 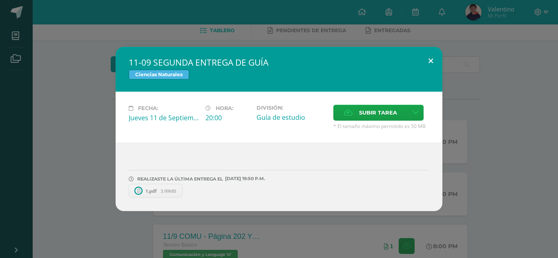 What do you see at coordinates (148, 108) in the screenshot?
I see `span: Fecha:` at bounding box center [148, 108].